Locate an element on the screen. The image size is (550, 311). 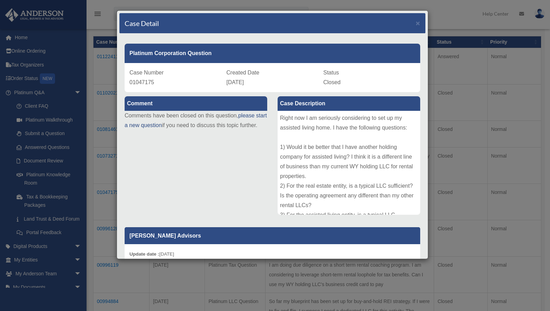
label: Comment is located at coordinates (196, 103).